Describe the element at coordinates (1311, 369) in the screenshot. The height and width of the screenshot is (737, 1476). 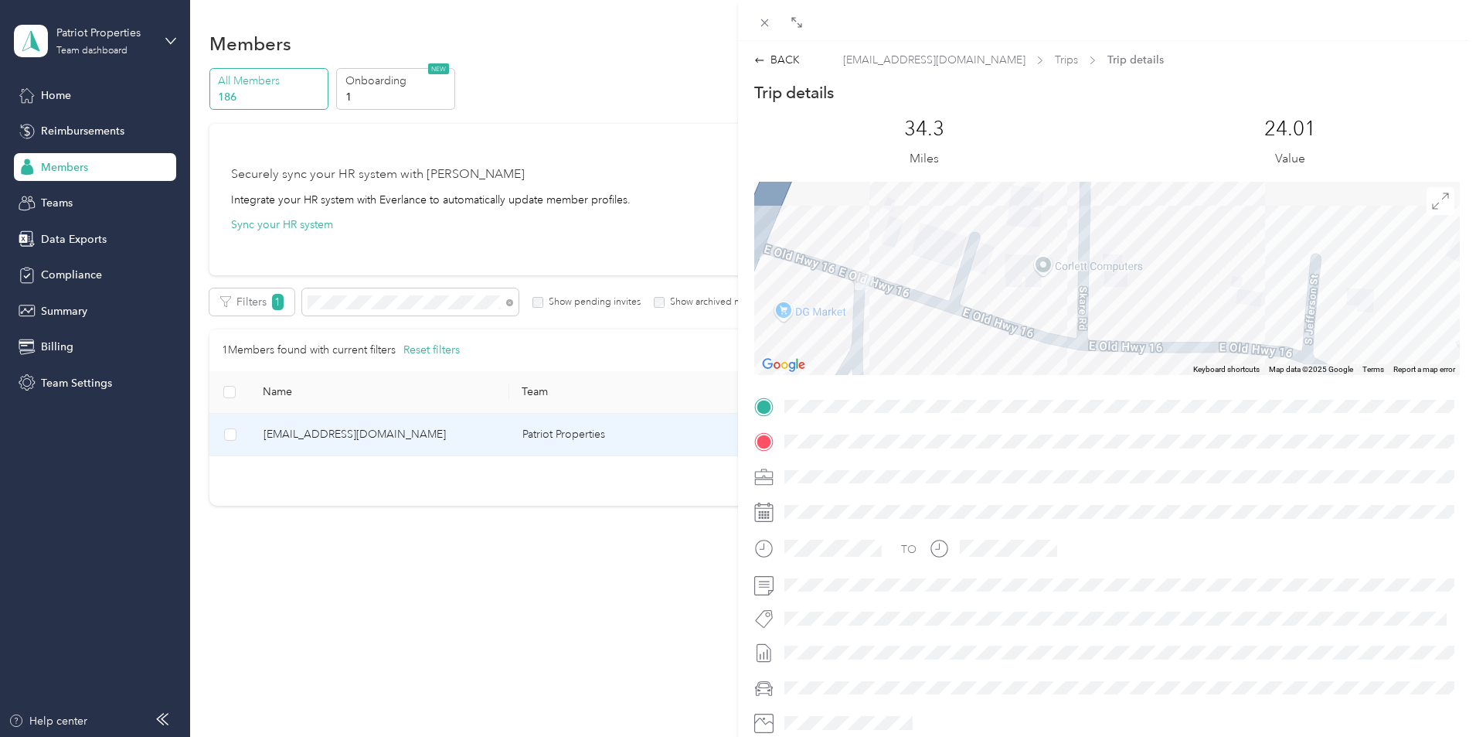
I see `span: Map data ©2025 Google` at that location.